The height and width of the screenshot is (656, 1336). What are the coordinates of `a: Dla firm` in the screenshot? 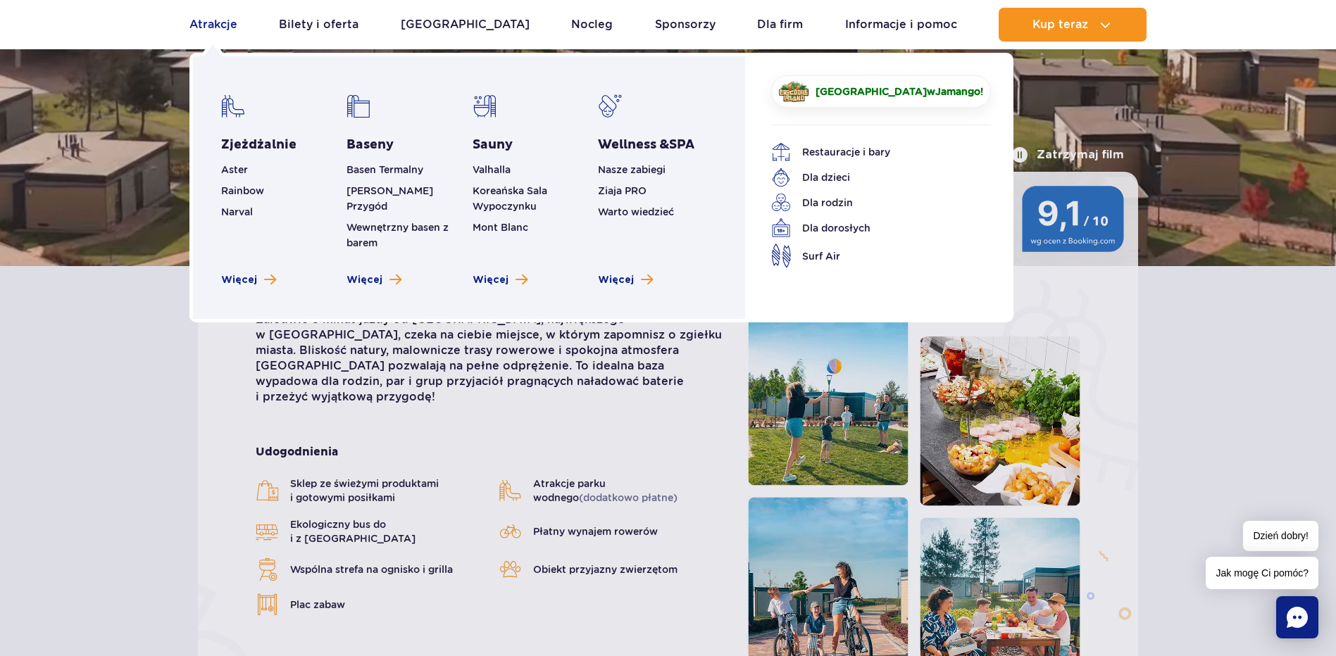 It's located at (779, 25).